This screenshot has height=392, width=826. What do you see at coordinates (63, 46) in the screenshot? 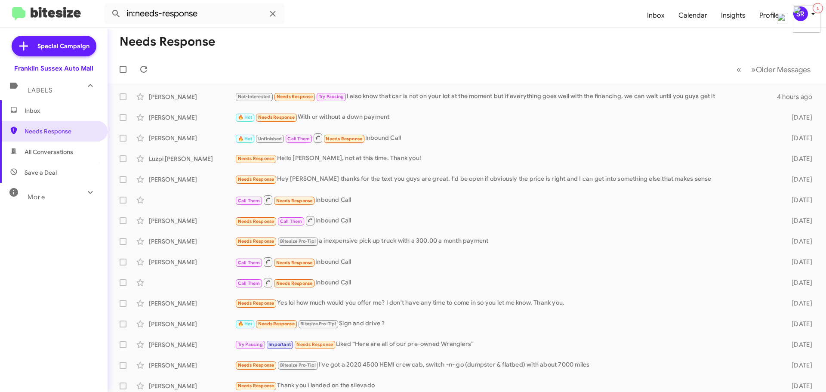
I see `span: Special Campaign` at bounding box center [63, 46].